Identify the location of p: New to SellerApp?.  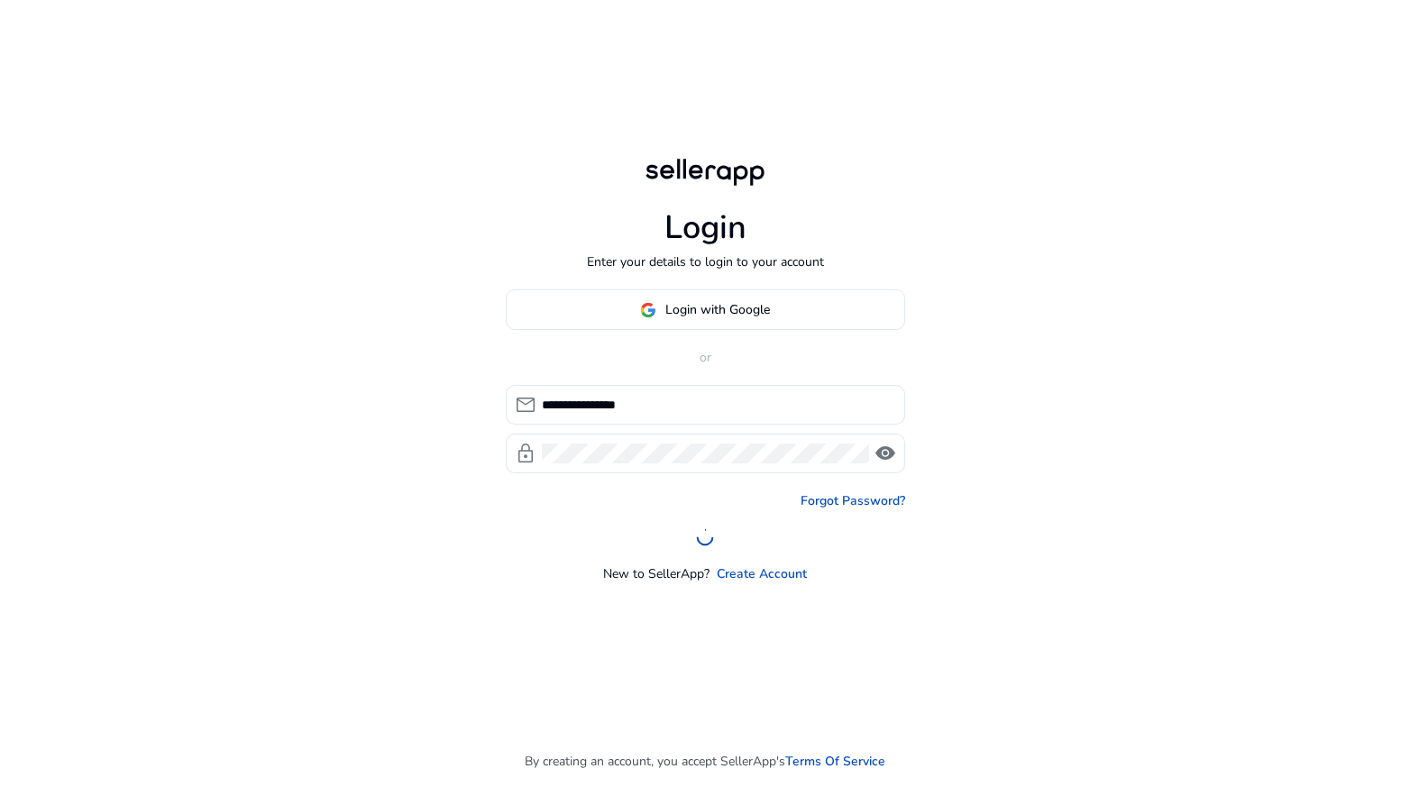
(656, 573).